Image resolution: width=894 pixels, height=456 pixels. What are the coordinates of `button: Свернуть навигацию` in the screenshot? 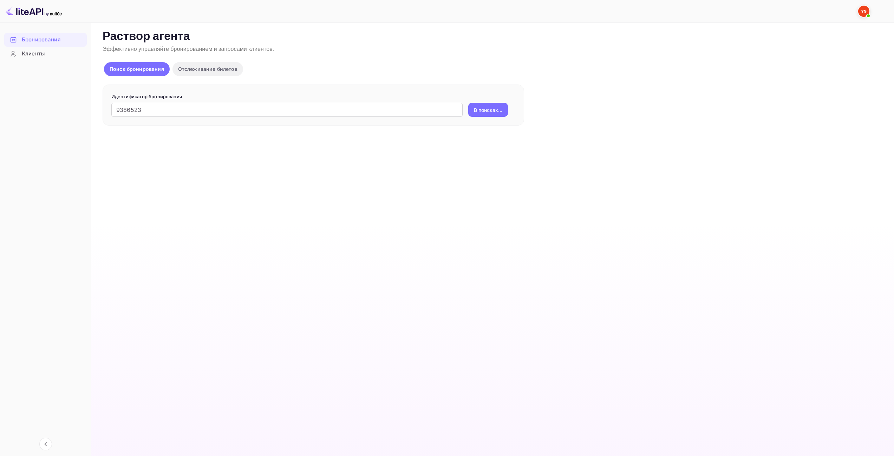 It's located at (46, 445).